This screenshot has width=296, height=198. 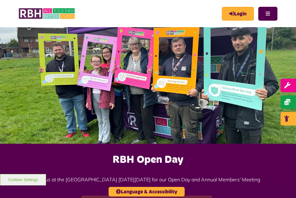 I want to click on button: Language & Accessibility, so click(x=146, y=192).